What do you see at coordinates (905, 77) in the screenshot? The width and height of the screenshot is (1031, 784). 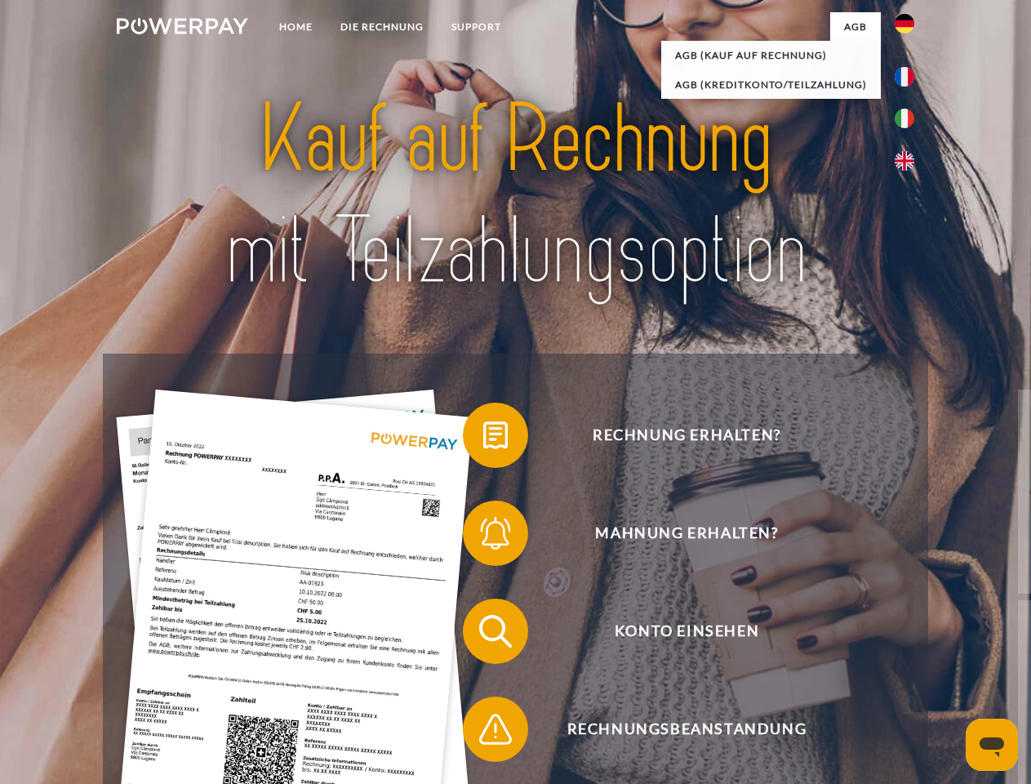 I see `img: fr` at bounding box center [905, 77].